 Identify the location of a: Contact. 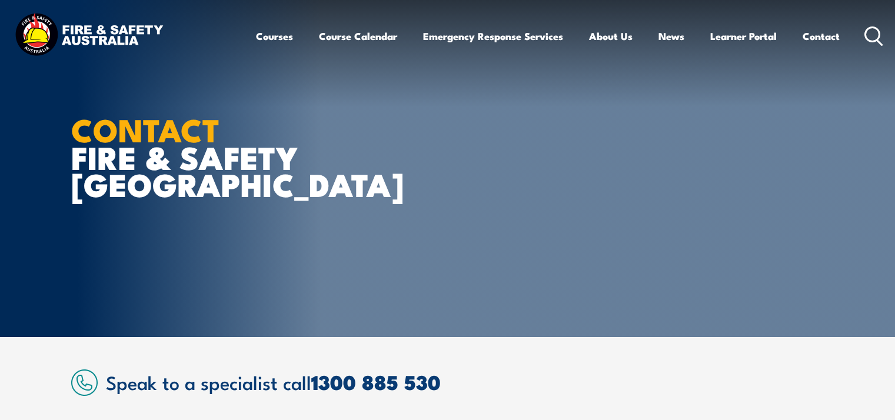
(821, 36).